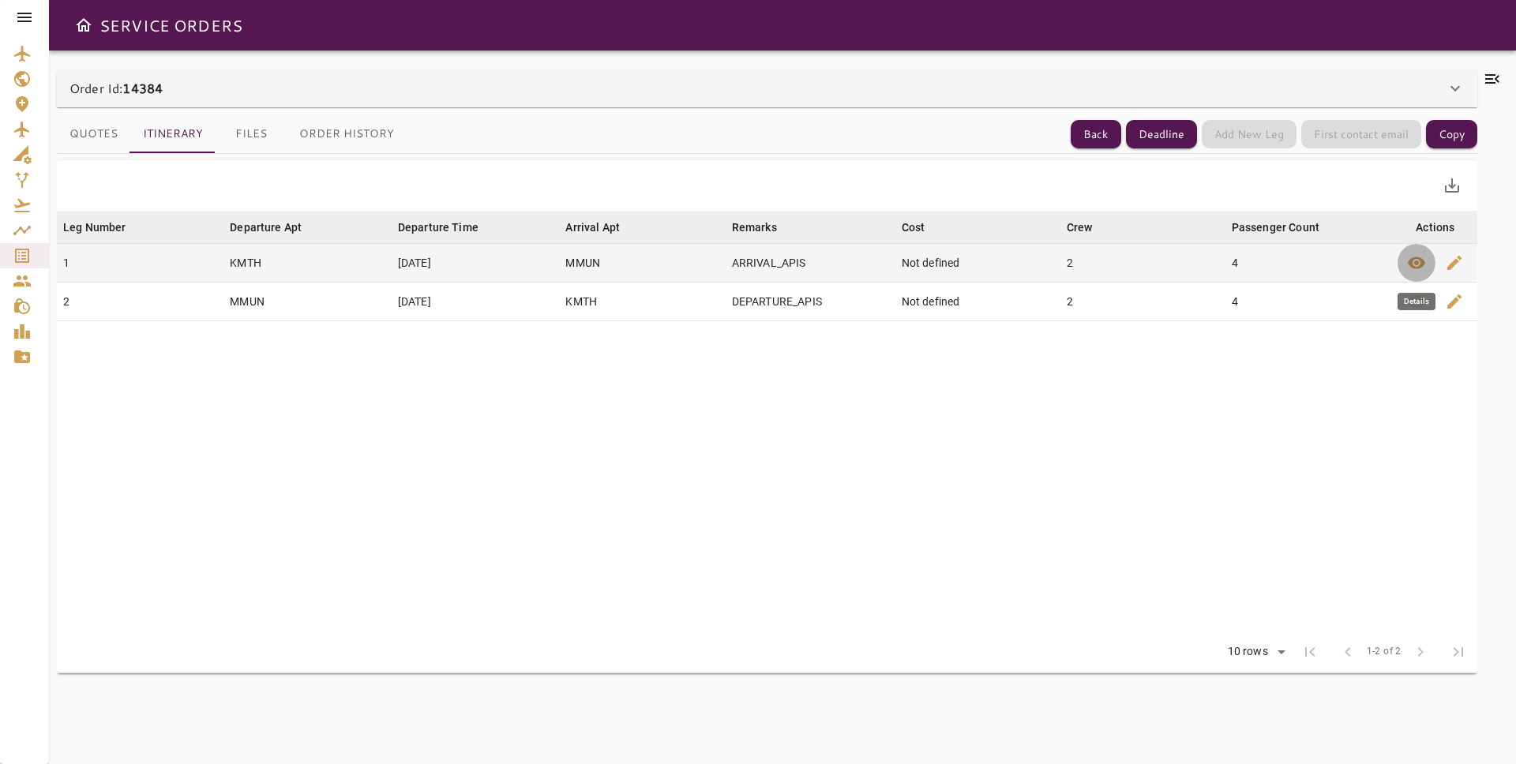 The width and height of the screenshot is (1516, 764). I want to click on b: 14384, so click(142, 88).